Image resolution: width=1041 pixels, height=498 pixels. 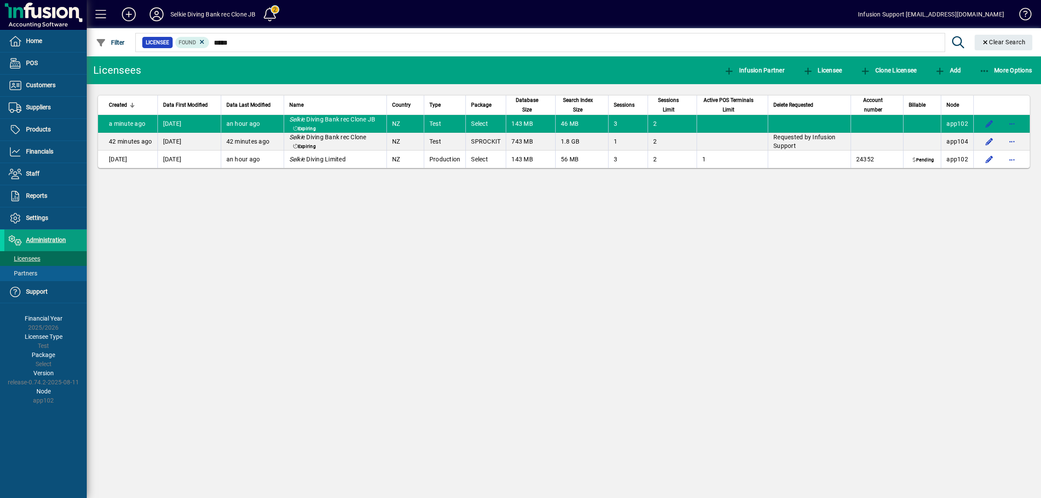 What do you see at coordinates (877, 105) in the screenshot?
I see `div: Account number` at bounding box center [877, 105].